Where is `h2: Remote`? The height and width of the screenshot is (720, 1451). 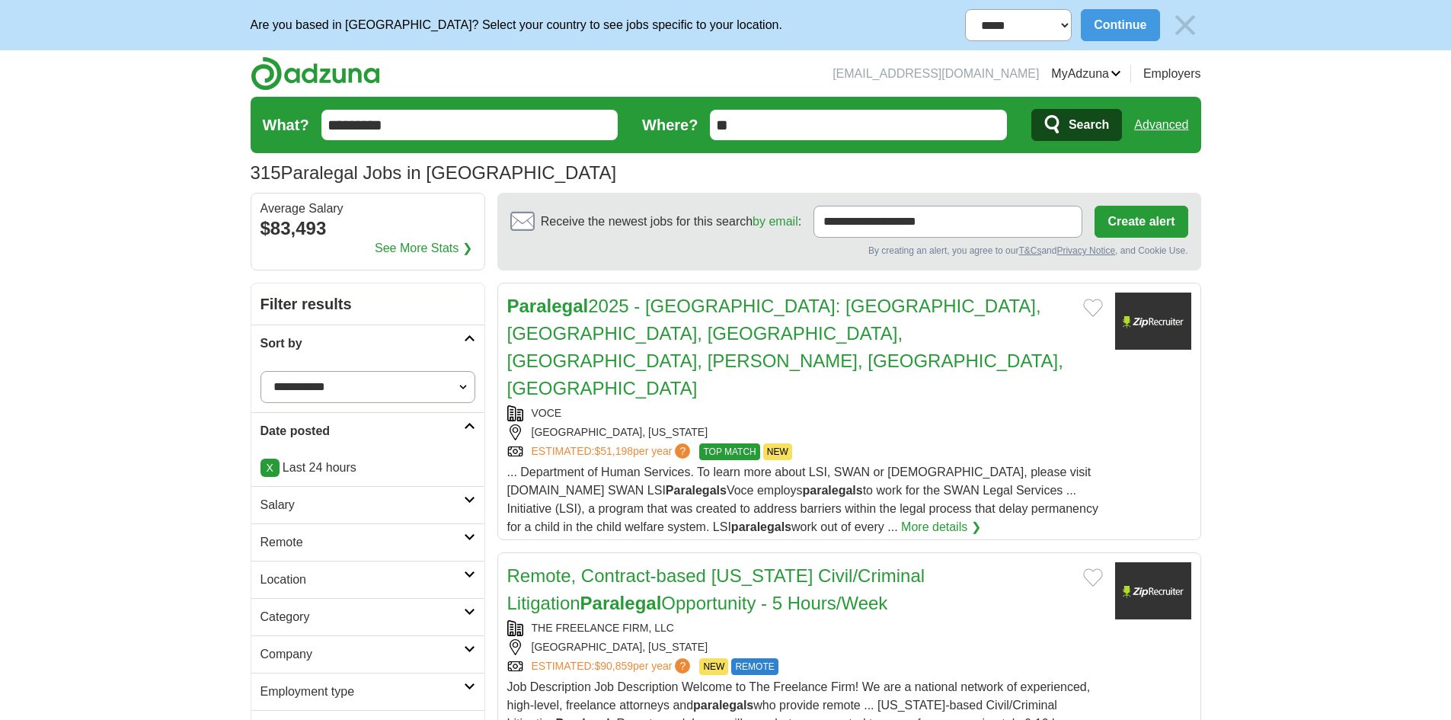 h2: Remote is located at coordinates (362, 542).